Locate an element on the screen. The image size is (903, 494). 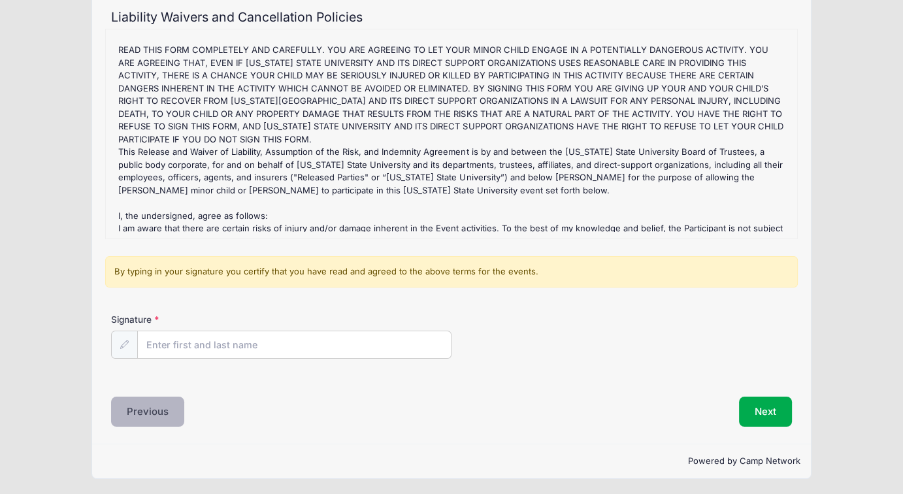
h2: Liability Waivers and Cancellation Policies is located at coordinates (451, 17).